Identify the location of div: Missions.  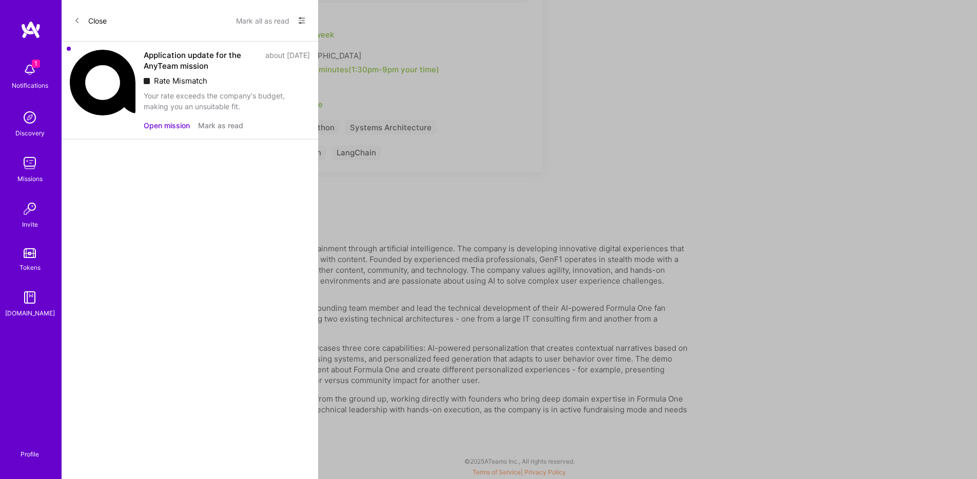
(30, 179).